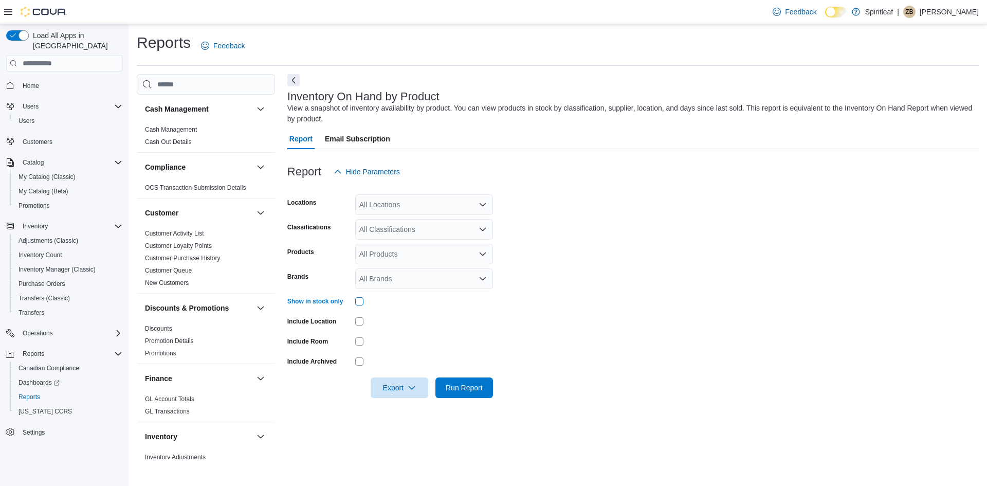 The height and width of the screenshot is (486, 987). What do you see at coordinates (182, 258) in the screenshot?
I see `span: Customer Purchase History` at bounding box center [182, 258].